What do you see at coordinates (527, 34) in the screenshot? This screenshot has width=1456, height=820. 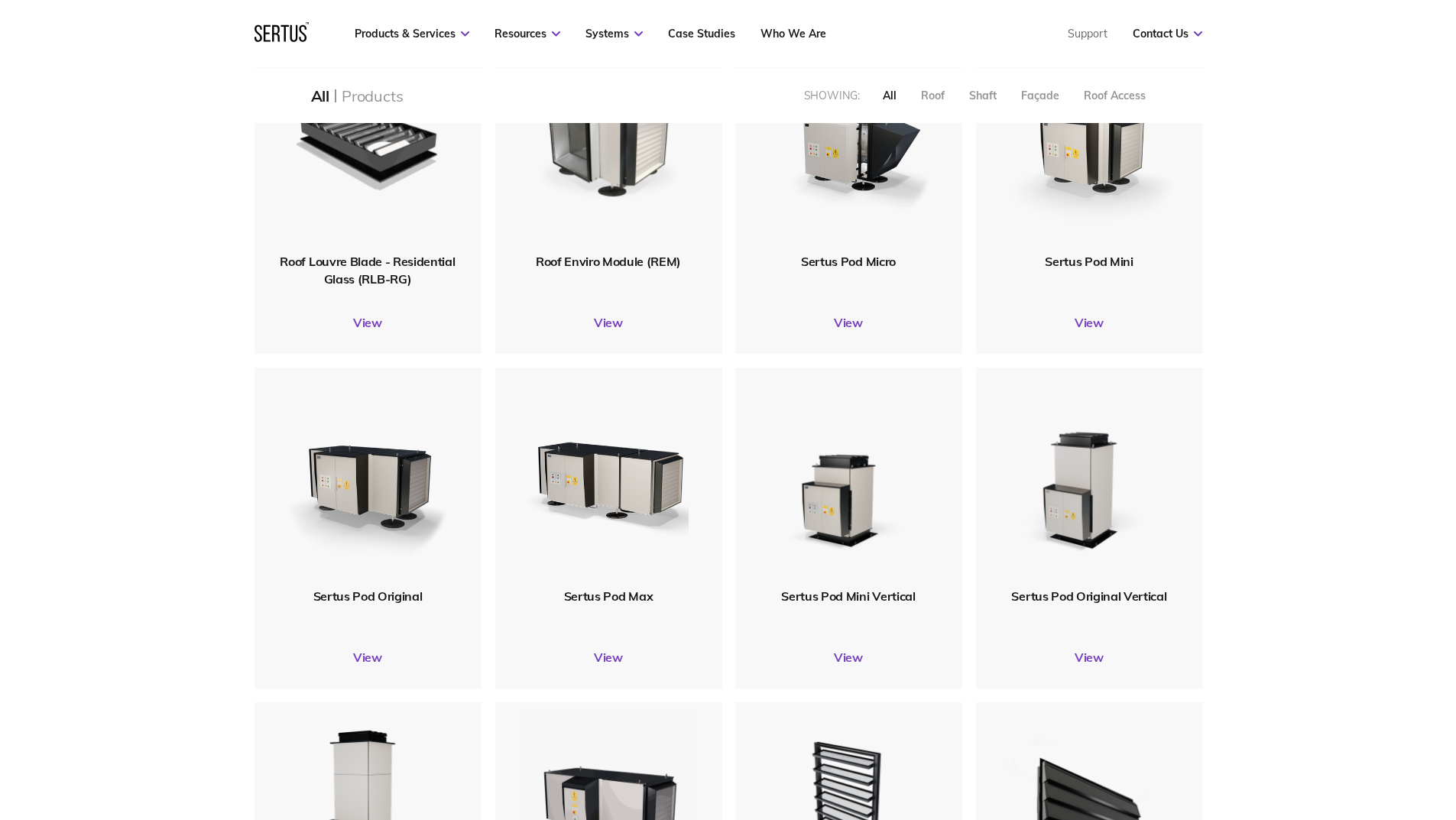 I see `a: Resources` at bounding box center [527, 34].